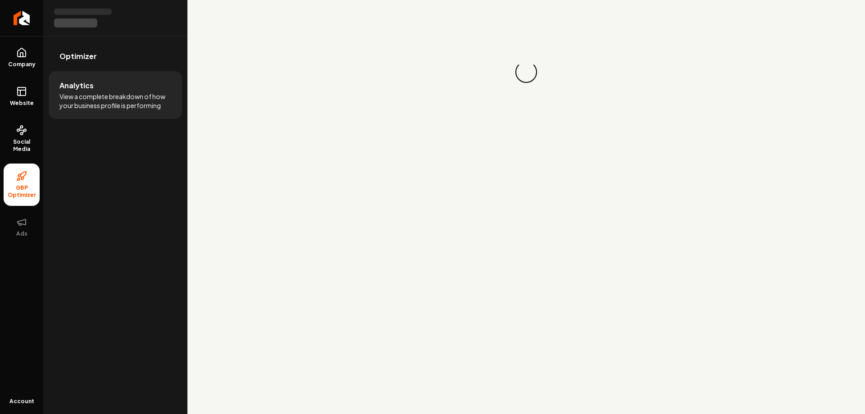 This screenshot has height=414, width=865. Describe the element at coordinates (22, 227) in the screenshot. I see `button: Ads` at that location.